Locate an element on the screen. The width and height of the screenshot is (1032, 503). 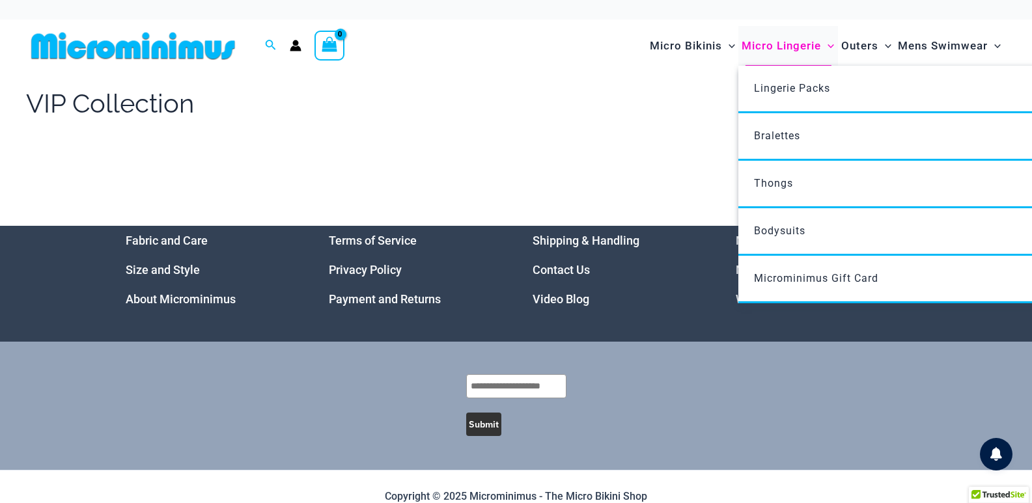
span: Lingerie Packs is located at coordinates (792, 88).